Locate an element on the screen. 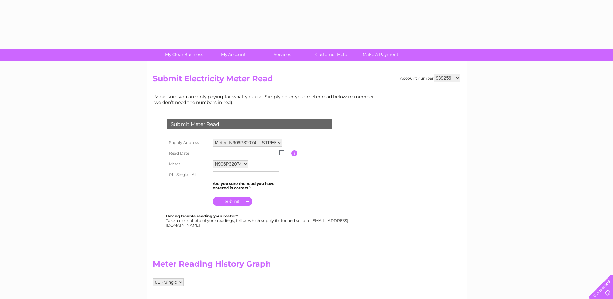 This screenshot has width=613, height=299. a: My Clear Business is located at coordinates (184, 54).